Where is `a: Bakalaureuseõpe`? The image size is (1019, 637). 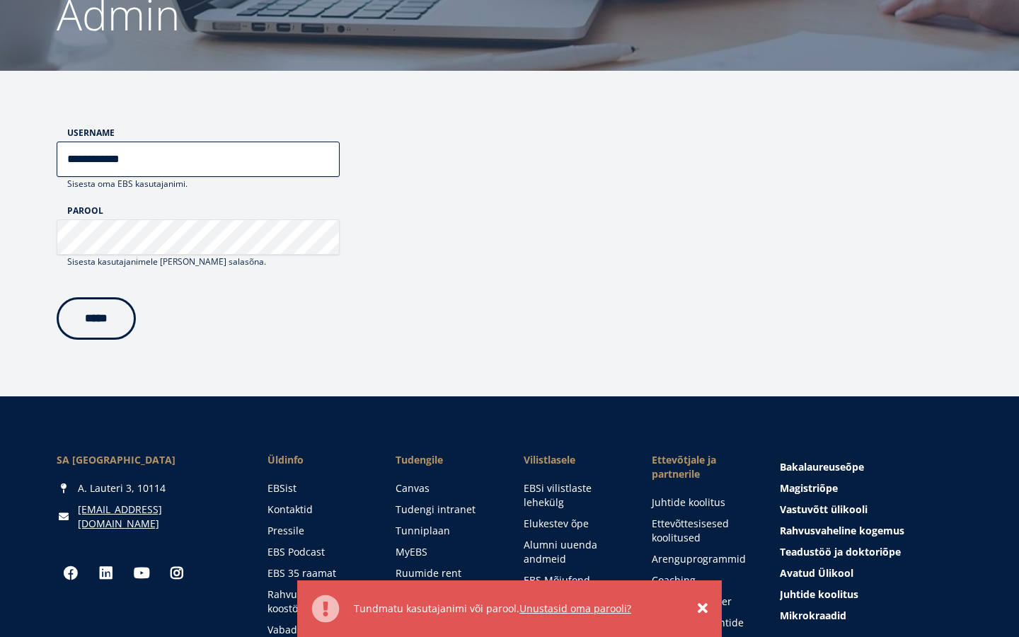 a: Bakalaureuseõpe is located at coordinates (871, 467).